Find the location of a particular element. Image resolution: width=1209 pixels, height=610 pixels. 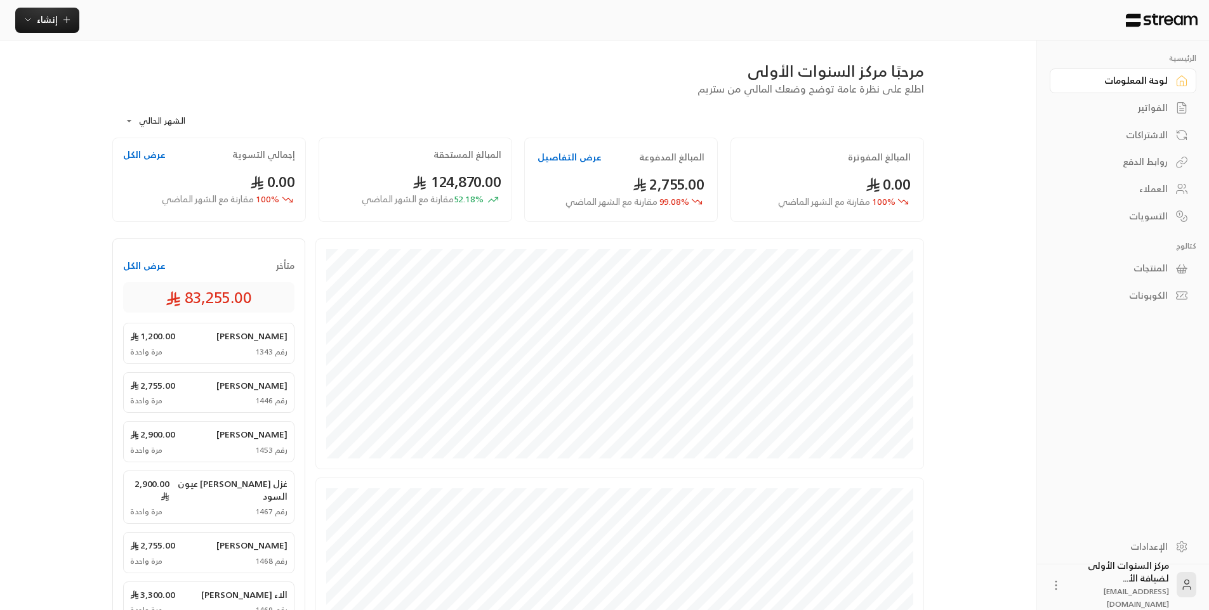

span: 124,870.00 is located at coordinates (457, 181).